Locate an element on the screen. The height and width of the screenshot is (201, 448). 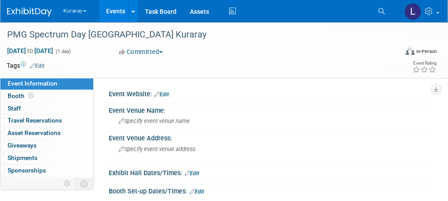
a: Sponsorships is located at coordinates (47, 170).